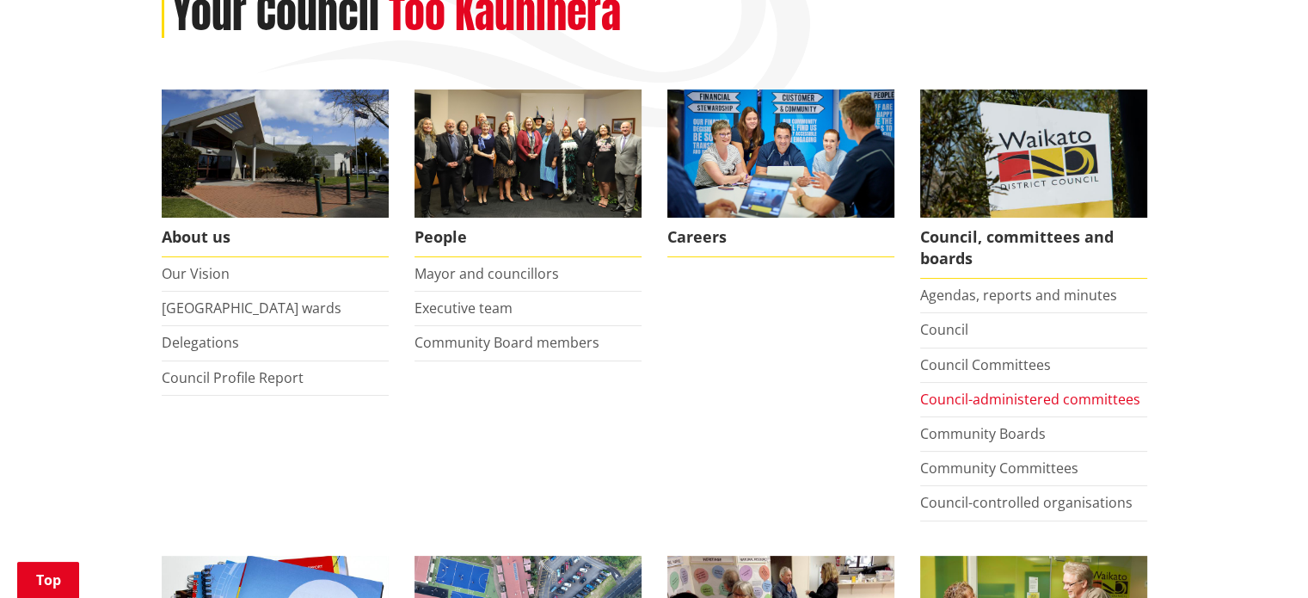  Describe the element at coordinates (528, 237) in the screenshot. I see `span: People` at that location.